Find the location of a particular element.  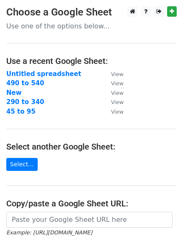

strong: 45 to 95 is located at coordinates (21, 112).